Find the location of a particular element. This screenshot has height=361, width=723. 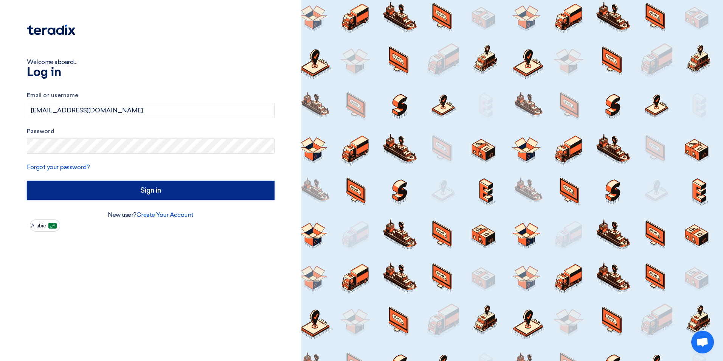

a: Forgot your password? is located at coordinates (58, 167).